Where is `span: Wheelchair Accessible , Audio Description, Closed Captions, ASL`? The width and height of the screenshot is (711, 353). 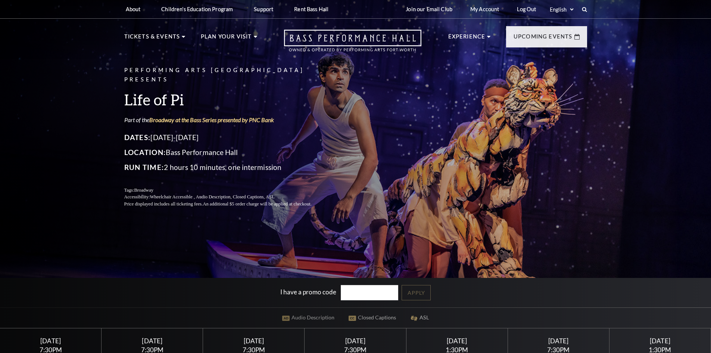
span: Wheelchair Accessible , Audio Description, Closed Captions, ASL is located at coordinates (212, 197).